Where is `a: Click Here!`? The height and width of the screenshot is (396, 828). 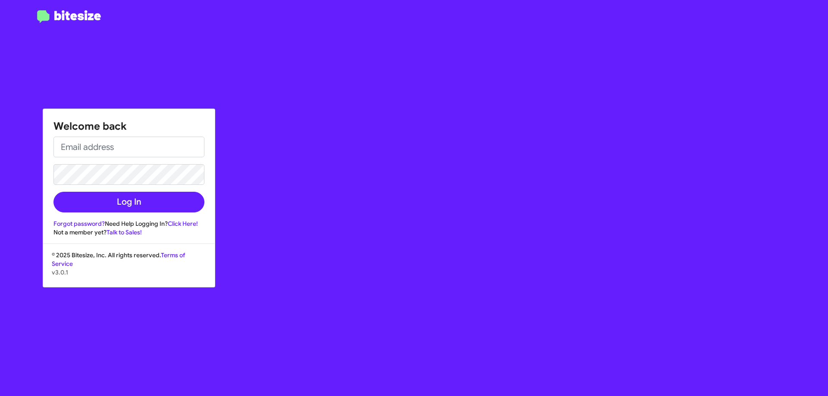 a: Click Here! is located at coordinates (183, 224).